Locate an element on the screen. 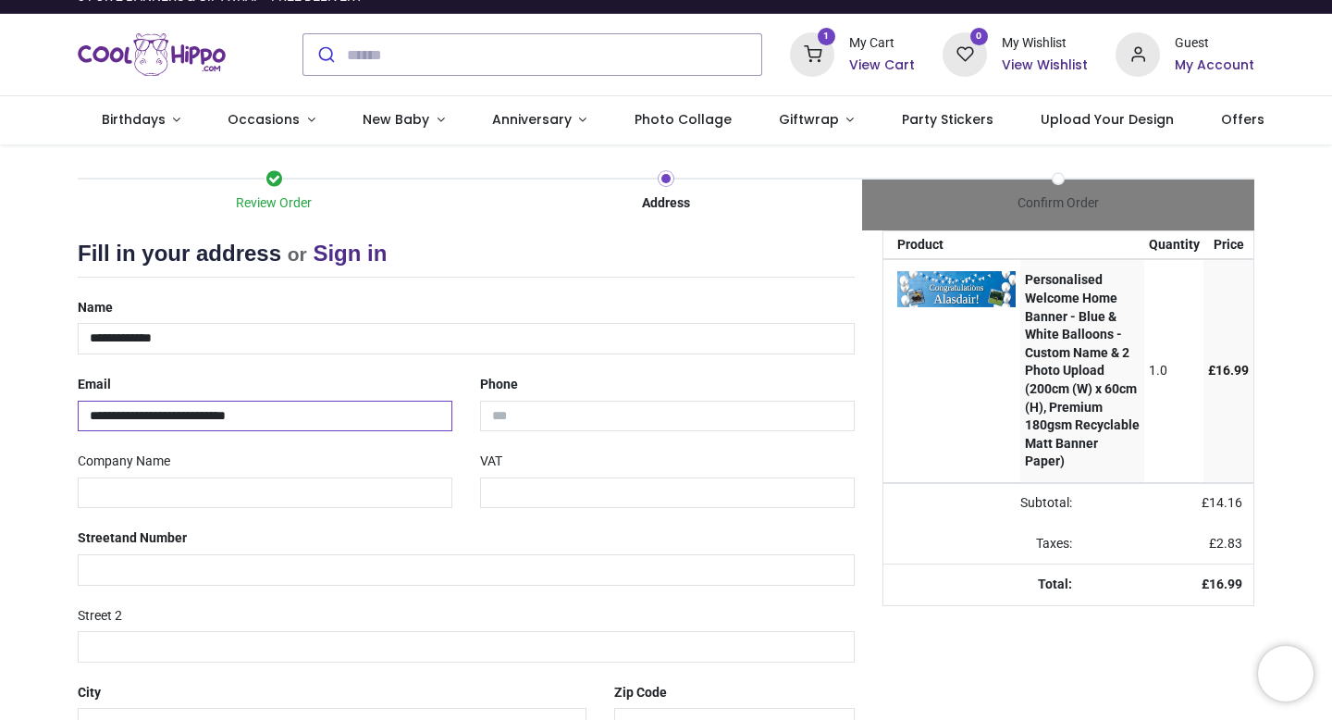 This screenshot has height=720, width=1332. div: My Cart is located at coordinates (882, 43).